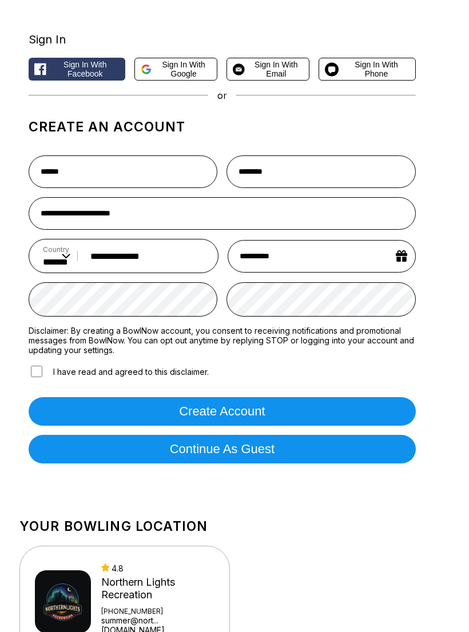 This screenshot has height=632, width=469. Describe the element at coordinates (57, 249) in the screenshot. I see `label: Country` at that location.